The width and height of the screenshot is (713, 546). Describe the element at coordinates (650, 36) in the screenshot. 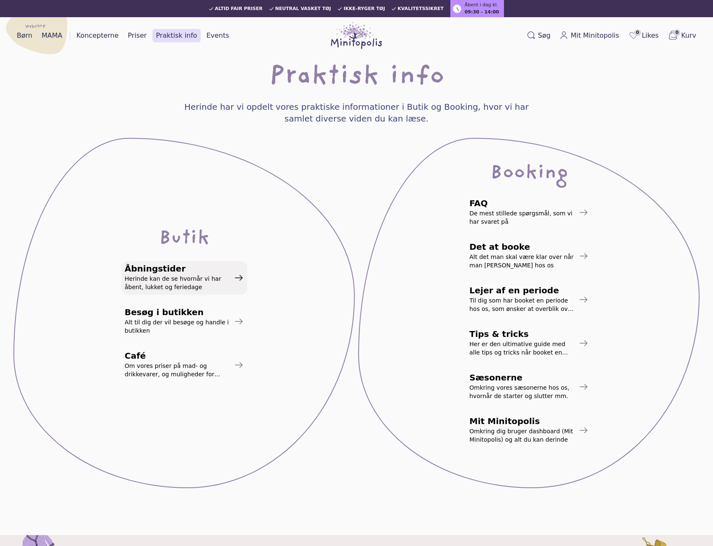

I see `span: Likes` at that location.